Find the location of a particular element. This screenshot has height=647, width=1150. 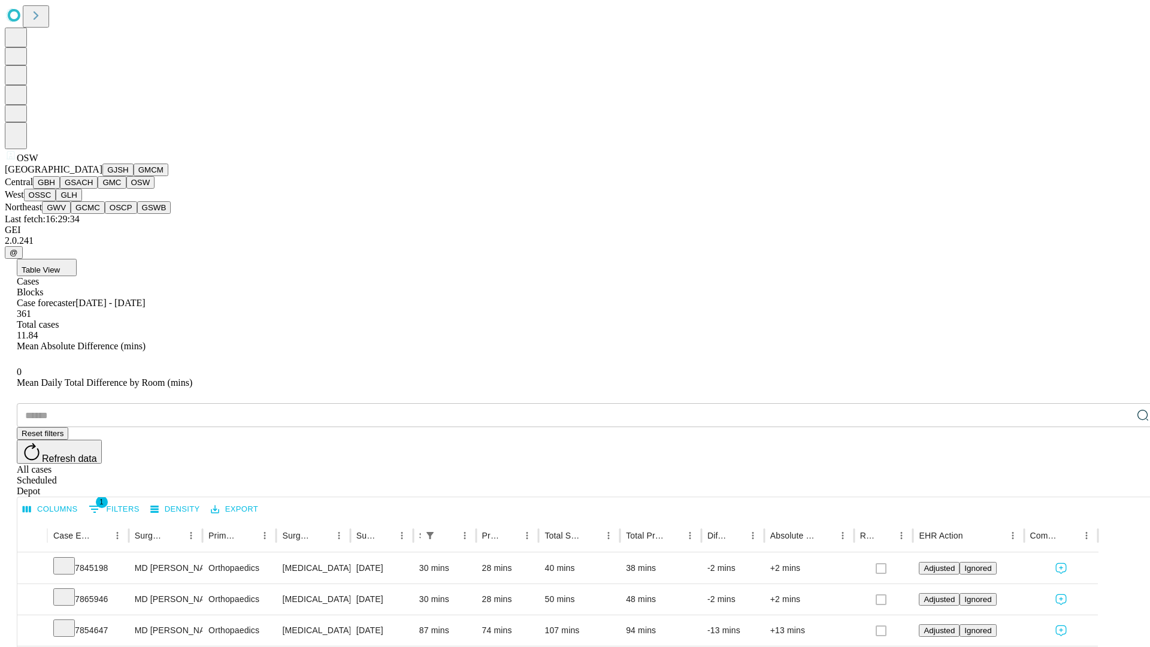

div: Difference is located at coordinates (717, 535).